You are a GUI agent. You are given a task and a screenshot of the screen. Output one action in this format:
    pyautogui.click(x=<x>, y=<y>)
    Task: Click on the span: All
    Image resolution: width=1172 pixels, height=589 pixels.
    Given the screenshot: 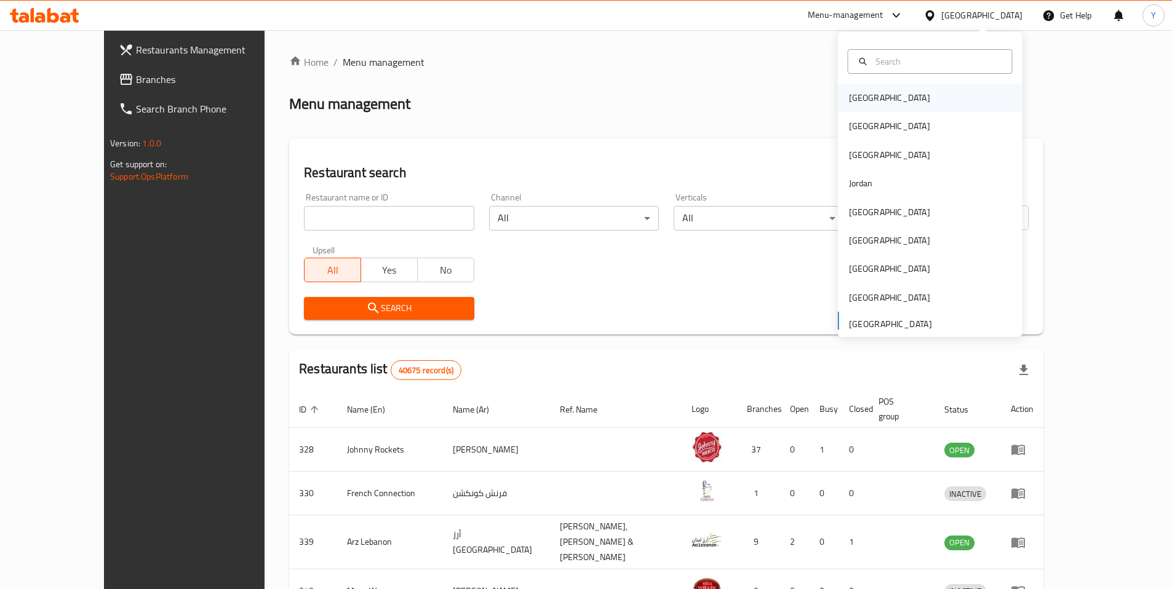 What is the action you would take?
    pyautogui.click(x=333, y=270)
    